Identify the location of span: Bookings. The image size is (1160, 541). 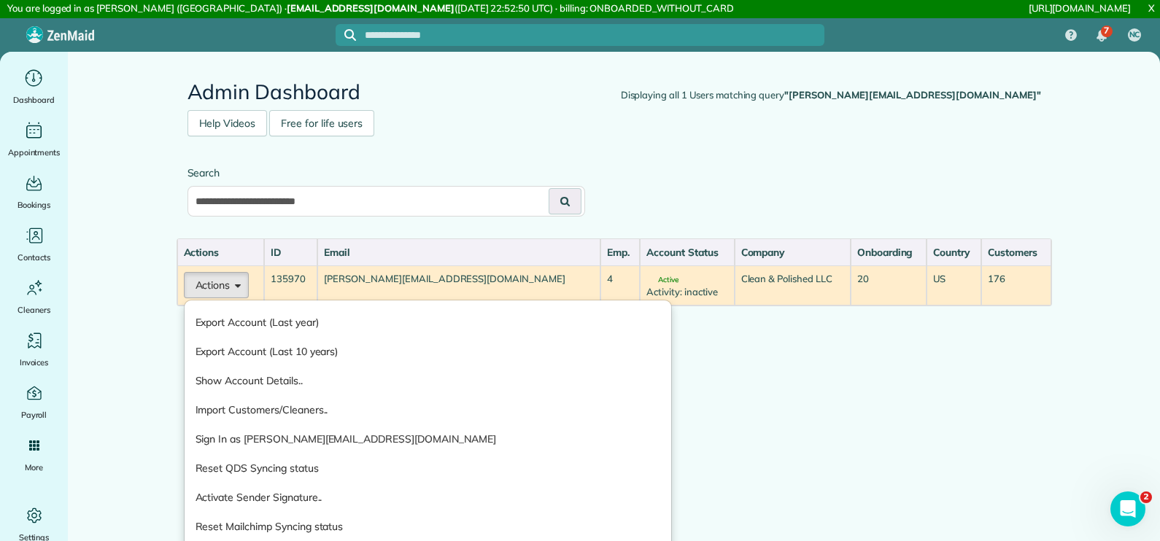
(34, 205).